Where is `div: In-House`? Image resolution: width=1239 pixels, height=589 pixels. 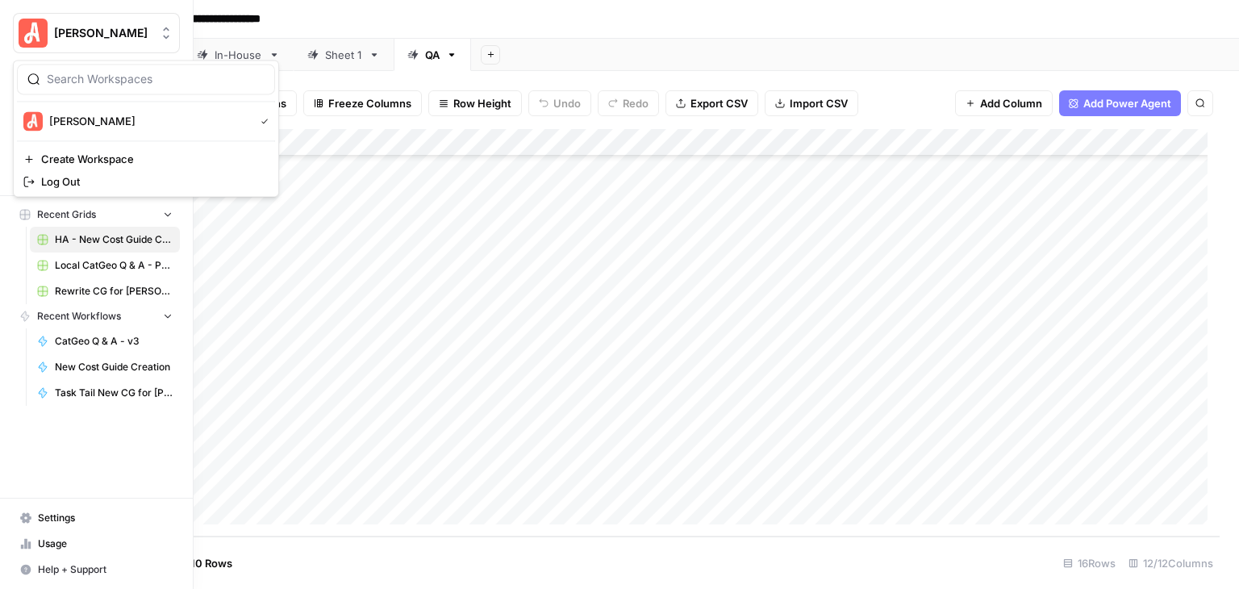
div: In-House is located at coordinates (238, 55).